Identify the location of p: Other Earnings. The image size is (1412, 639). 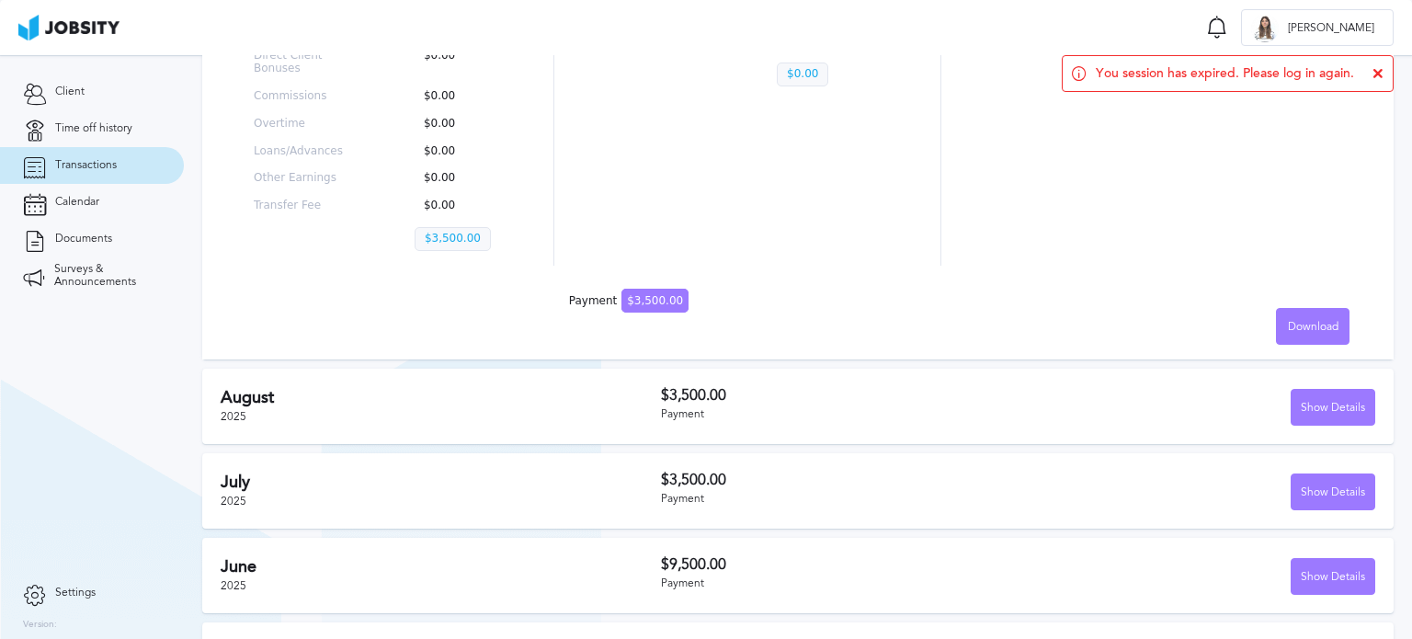
(304, 178).